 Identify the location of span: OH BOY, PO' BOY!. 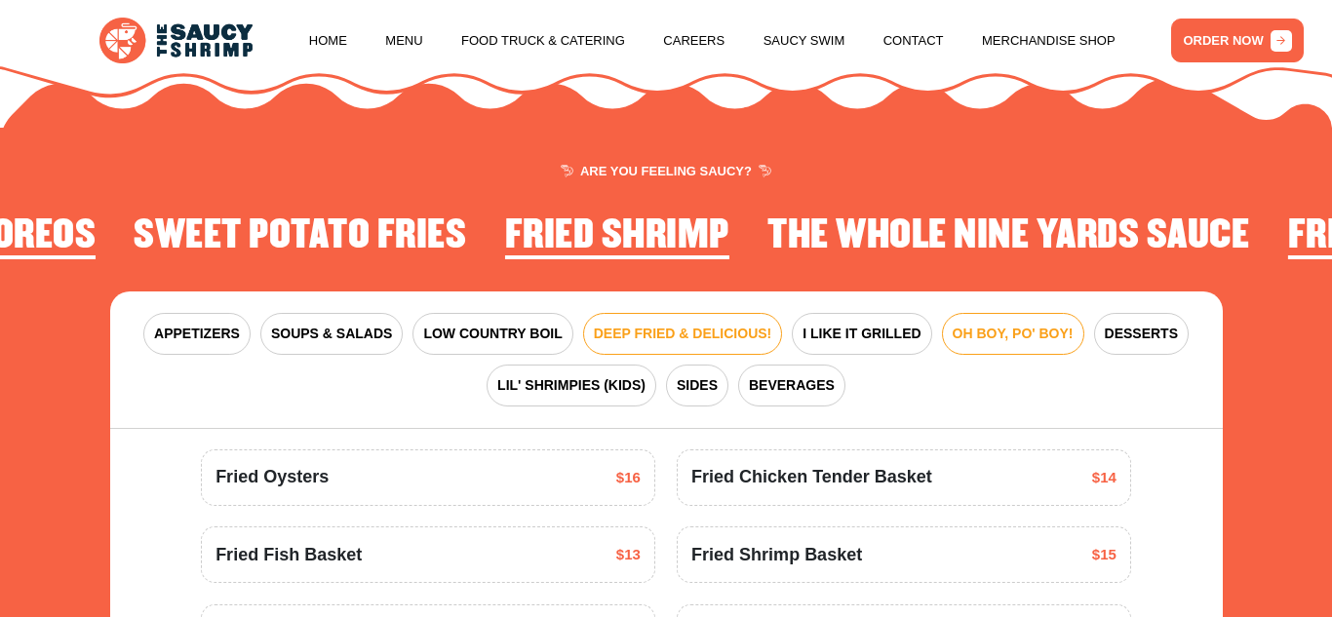
(1013, 334).